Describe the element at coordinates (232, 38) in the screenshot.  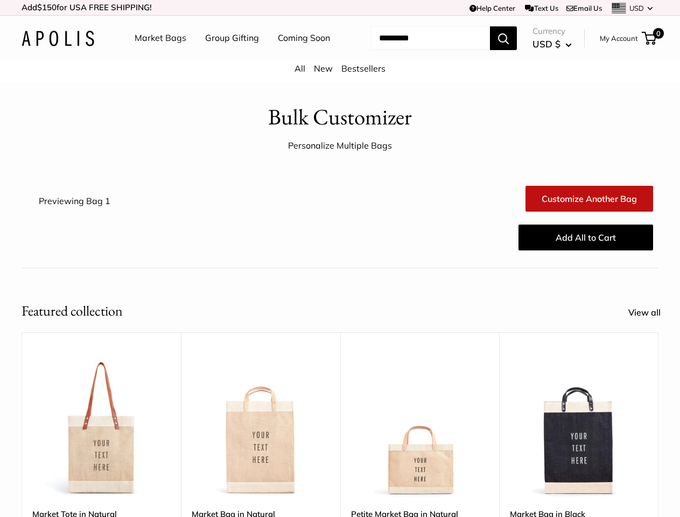
I see `a: Group Gifting` at that location.